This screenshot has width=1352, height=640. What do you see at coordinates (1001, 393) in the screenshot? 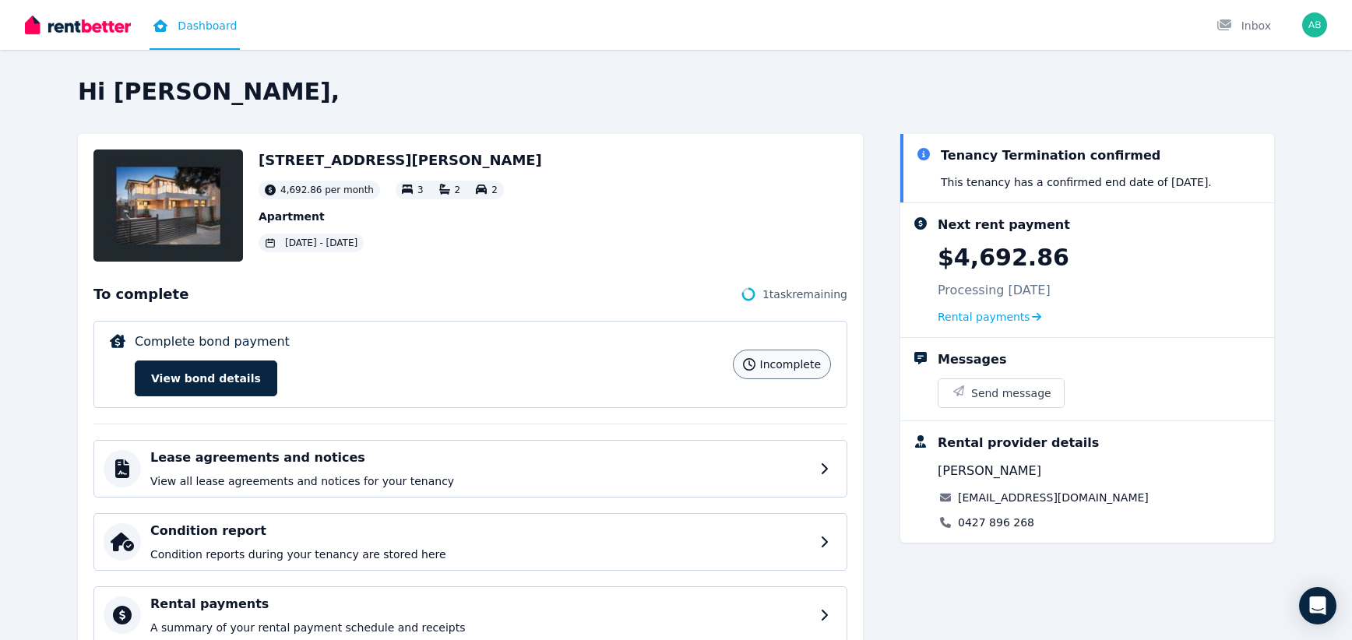
I see `button: Send message` at bounding box center [1001, 393].